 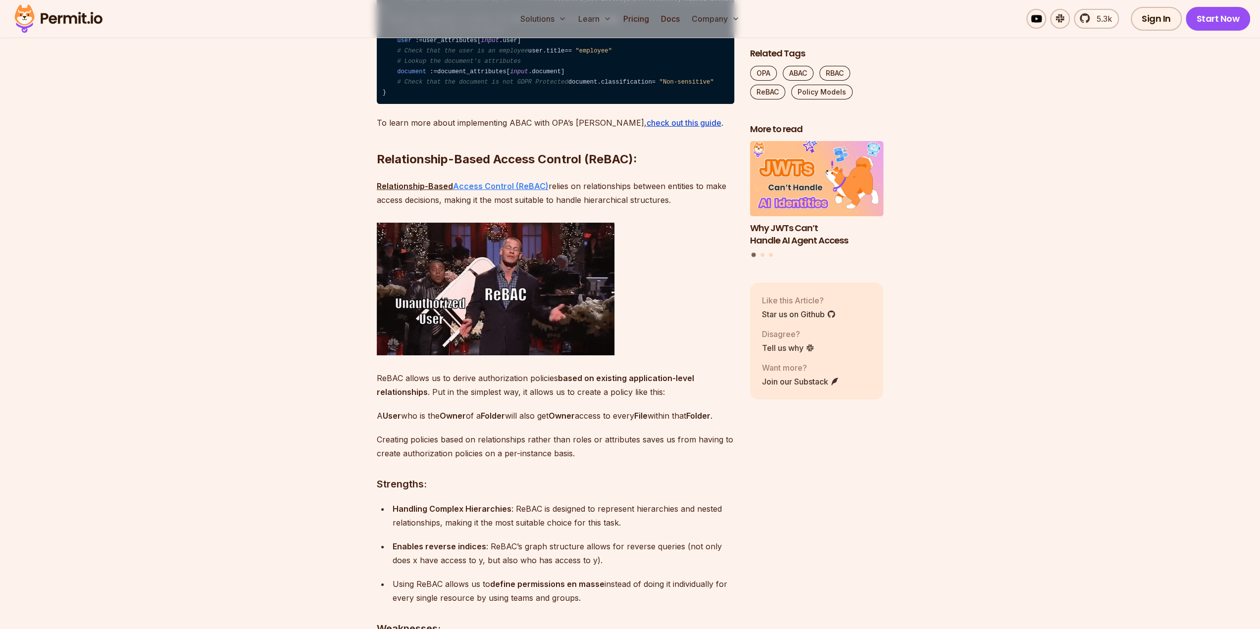 What do you see at coordinates (771, 255) in the screenshot?
I see `button: Go to slide 3` at bounding box center [771, 255].